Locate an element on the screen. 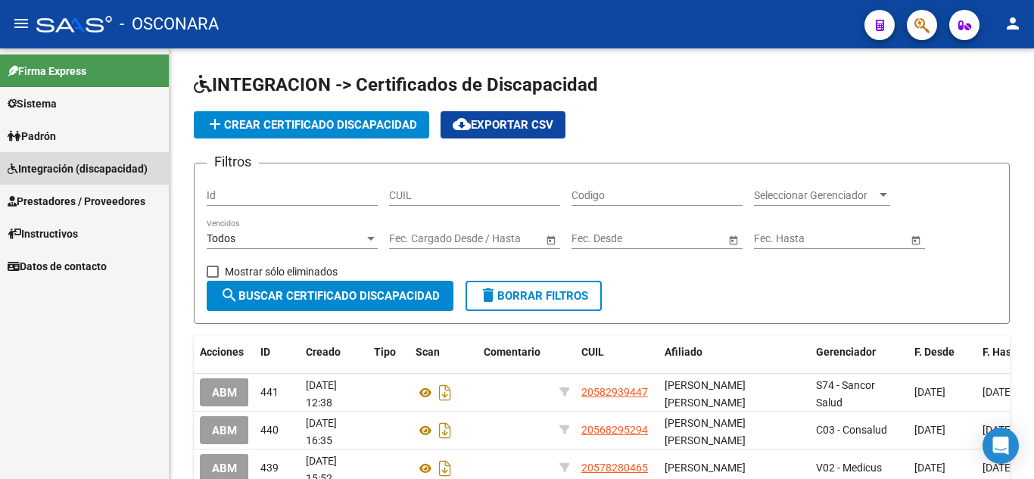  span: S74 - Sancor Salud is located at coordinates (845, 394).